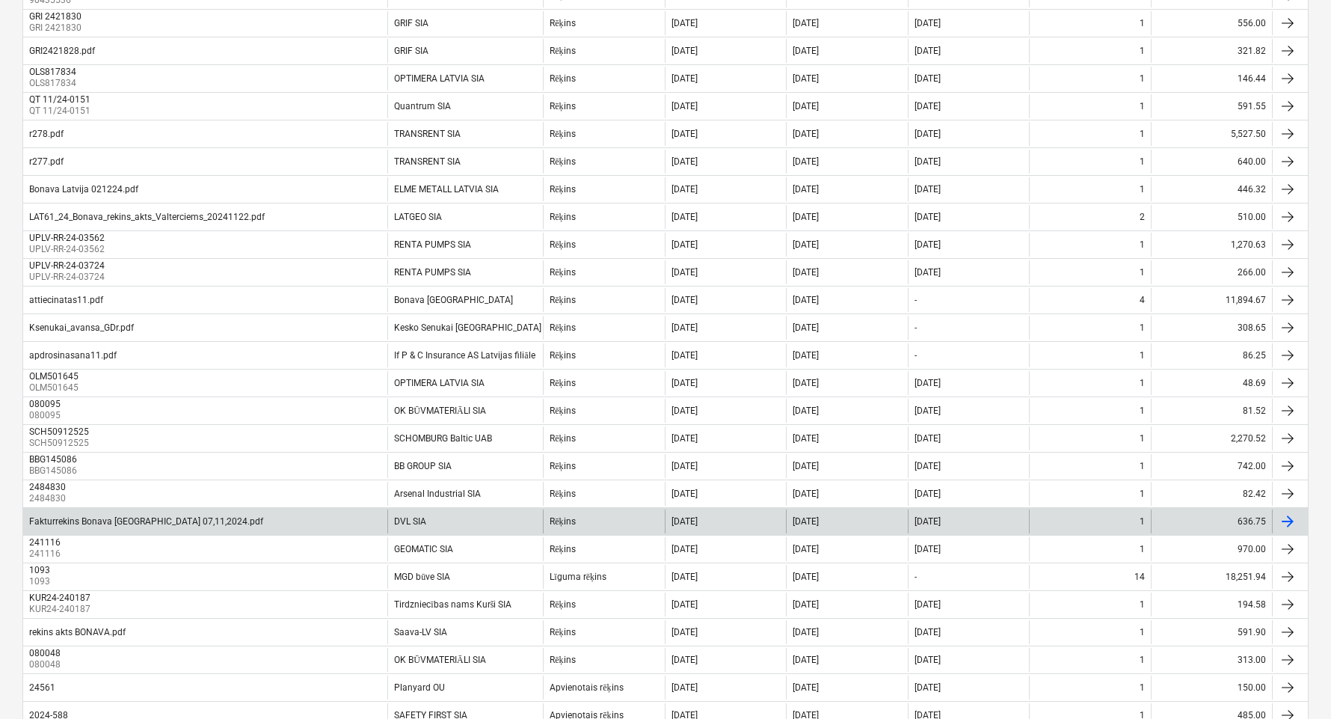  I want to click on div: UPLV-RR-24-03562, so click(67, 238).